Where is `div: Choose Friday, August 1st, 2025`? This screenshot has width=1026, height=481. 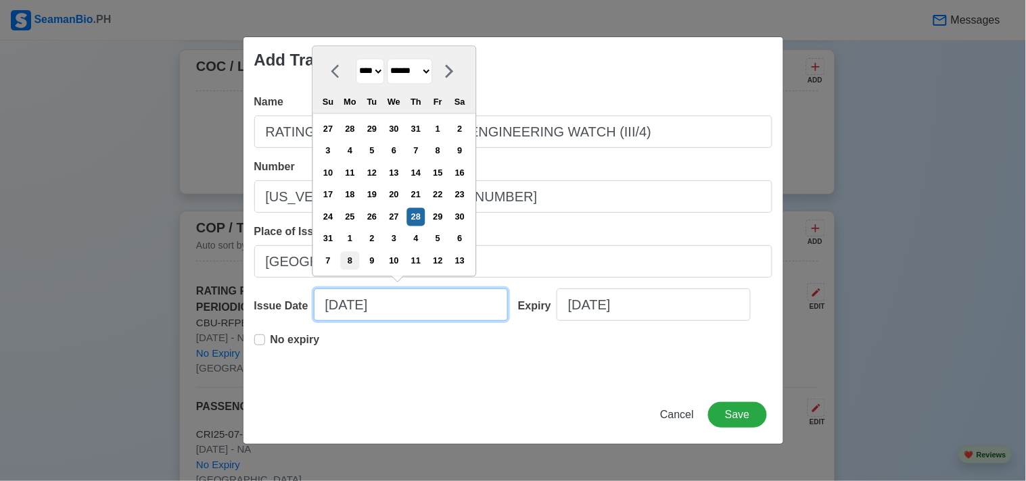 div: Choose Friday, August 1st, 2025 is located at coordinates (437, 128).